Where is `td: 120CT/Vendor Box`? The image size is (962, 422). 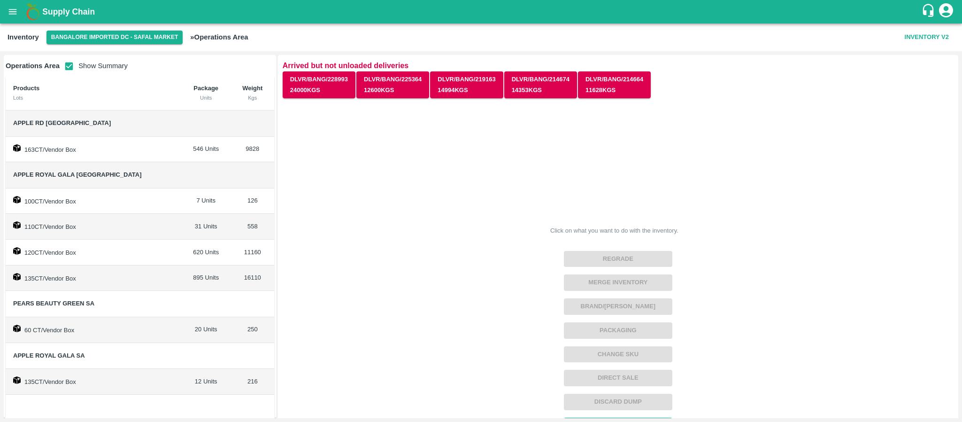 td: 120CT/Vendor Box is located at coordinates (93, 252).